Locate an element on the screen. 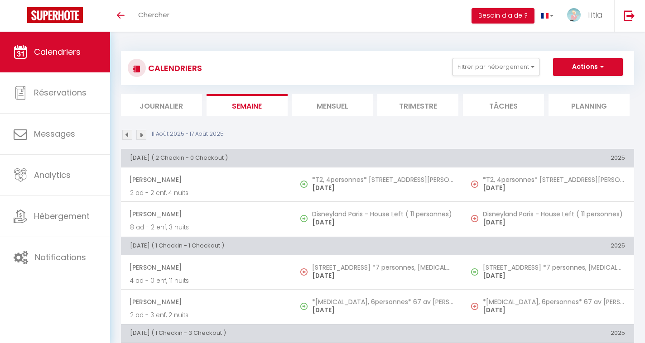 This screenshot has width=645, height=343. button: Actions is located at coordinates (588, 67).